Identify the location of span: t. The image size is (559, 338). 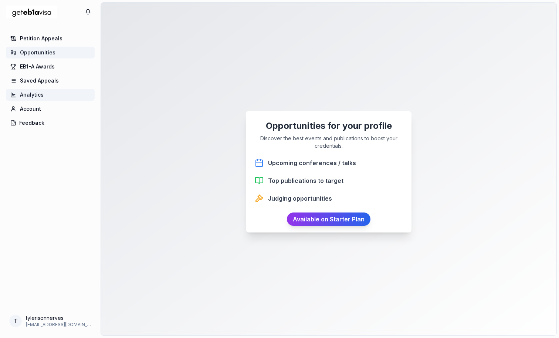
(16, 321).